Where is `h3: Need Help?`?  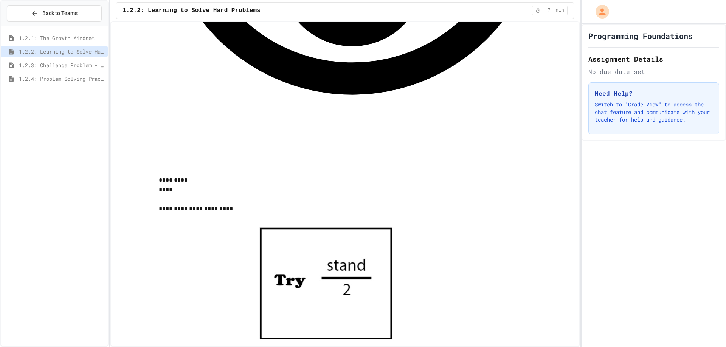
h3: Need Help? is located at coordinates (654, 93).